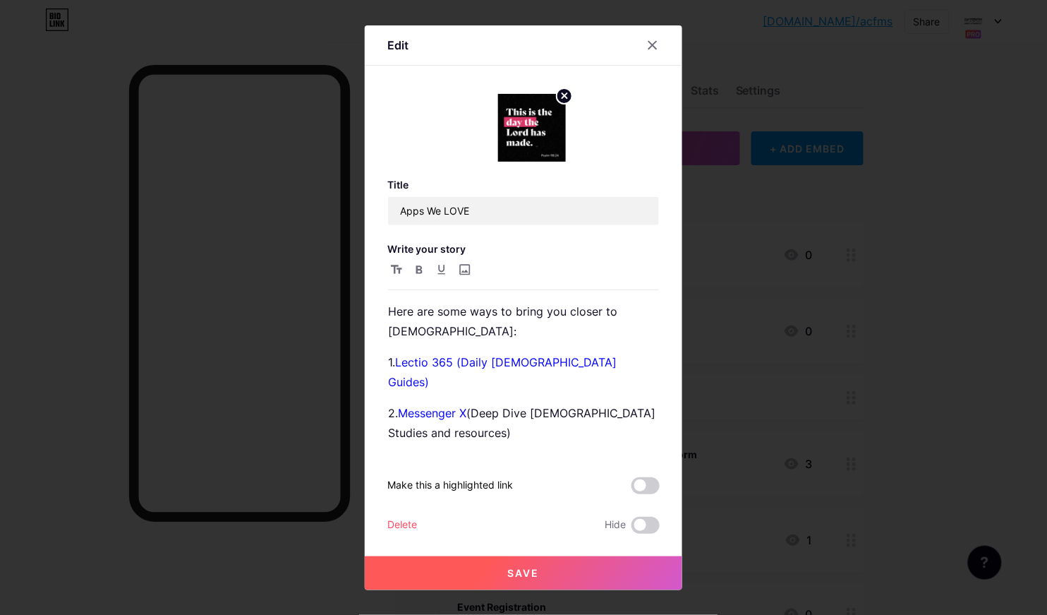  What do you see at coordinates (524, 184) in the screenshot?
I see `h3: Title` at bounding box center [524, 184].